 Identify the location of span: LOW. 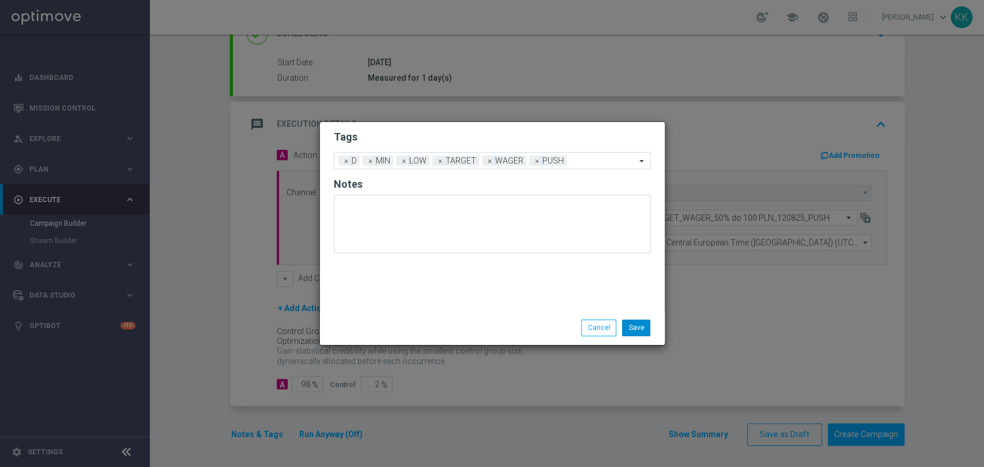
(418, 161).